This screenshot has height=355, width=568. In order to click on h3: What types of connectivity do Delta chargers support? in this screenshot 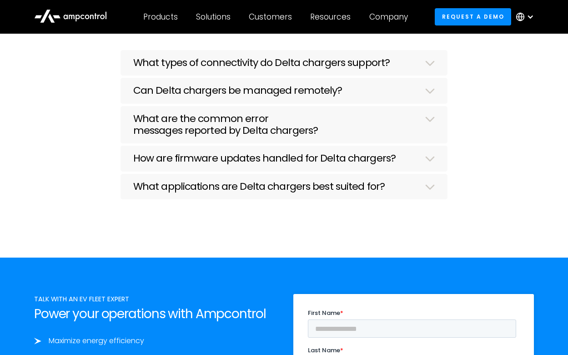, I will do `click(262, 63)`.